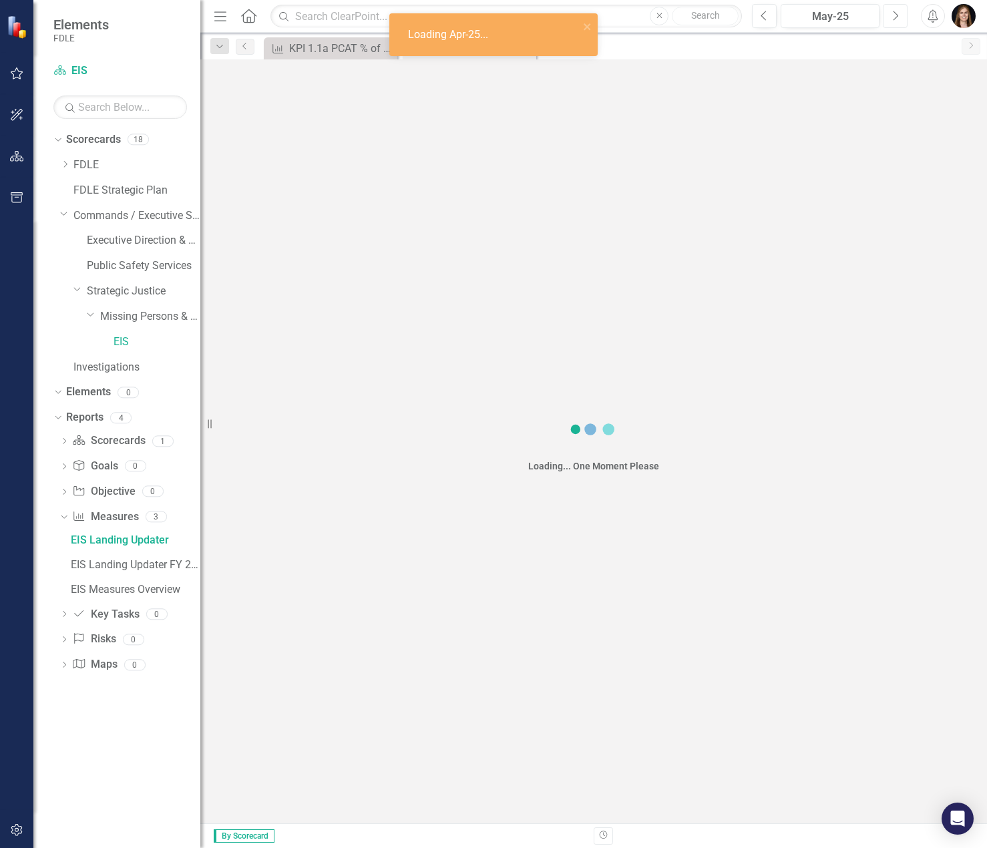  I want to click on input: Search Below..., so click(120, 107).